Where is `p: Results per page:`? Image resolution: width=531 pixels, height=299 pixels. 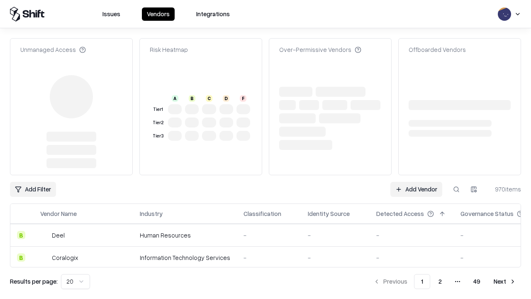
p: Results per page: is located at coordinates (34, 281).